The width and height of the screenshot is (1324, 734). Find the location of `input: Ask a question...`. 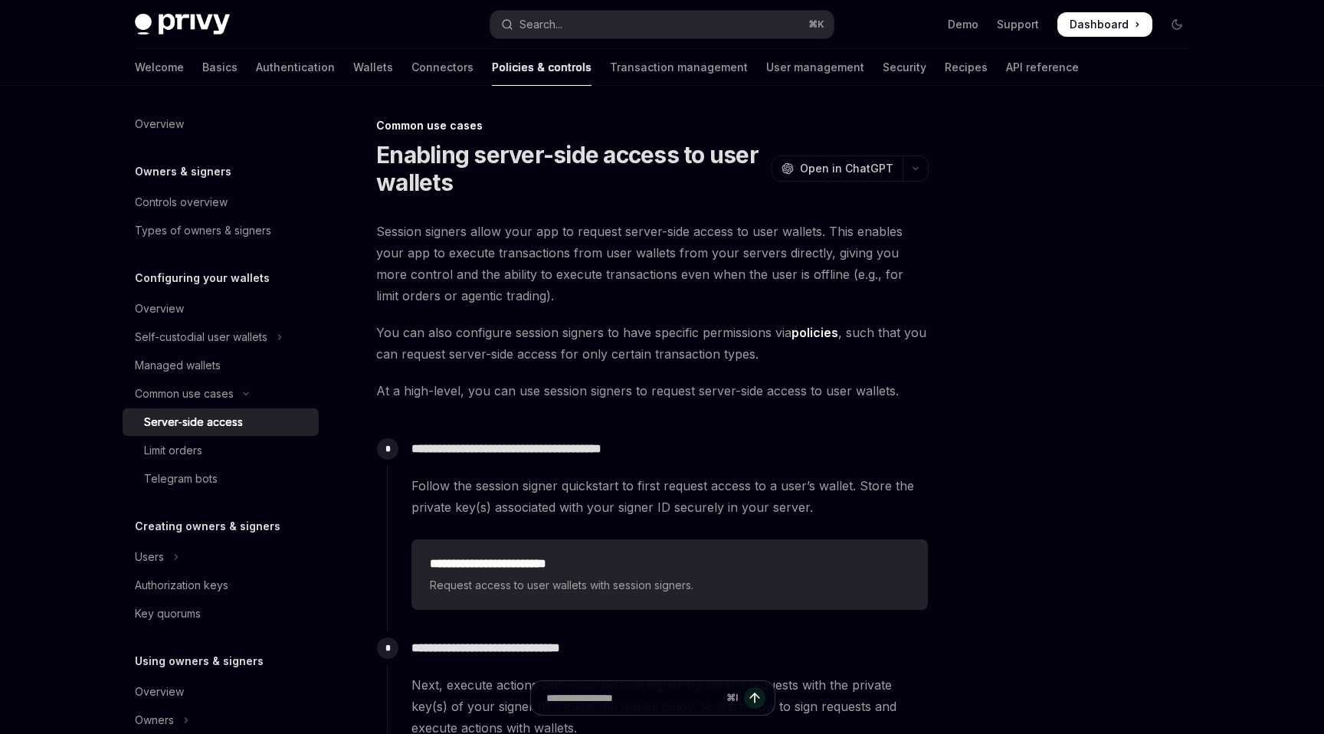

input: Ask a question... is located at coordinates (633, 698).